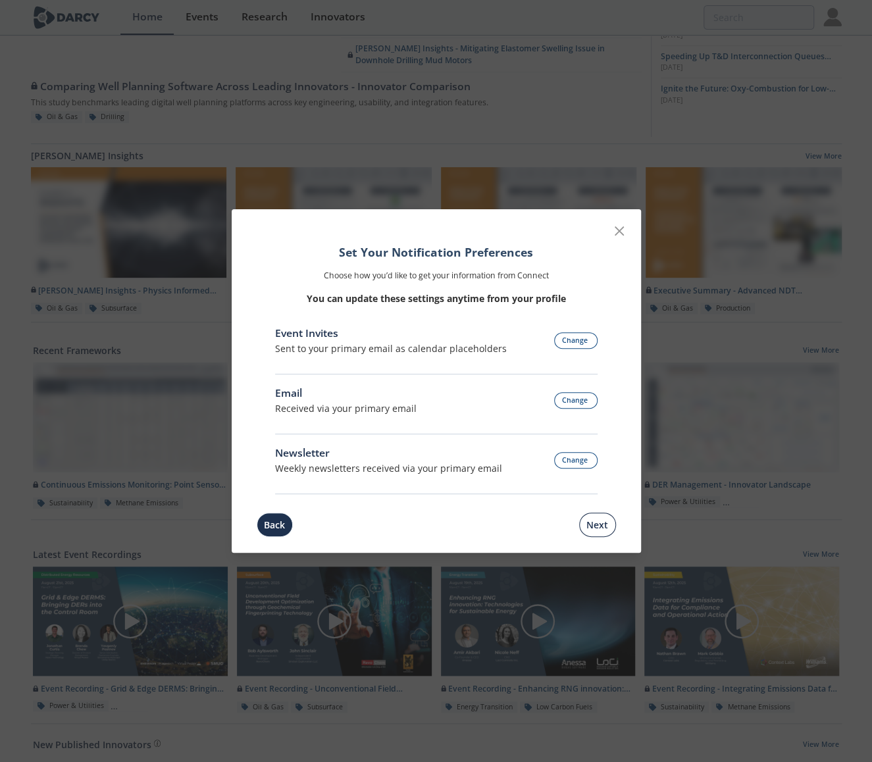  What do you see at coordinates (436, 298) in the screenshot?
I see `p: You can update these settings anytime from your profile` at bounding box center [436, 298].